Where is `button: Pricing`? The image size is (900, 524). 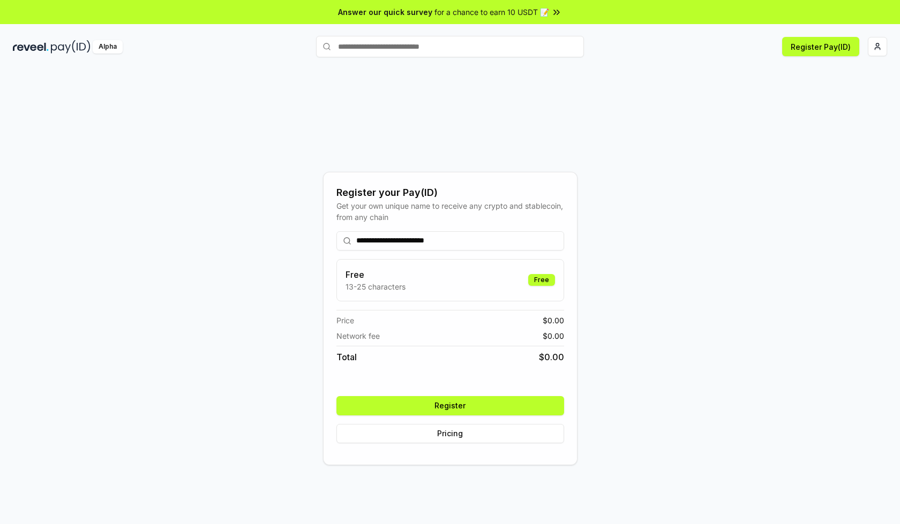 button: Pricing is located at coordinates (450, 434).